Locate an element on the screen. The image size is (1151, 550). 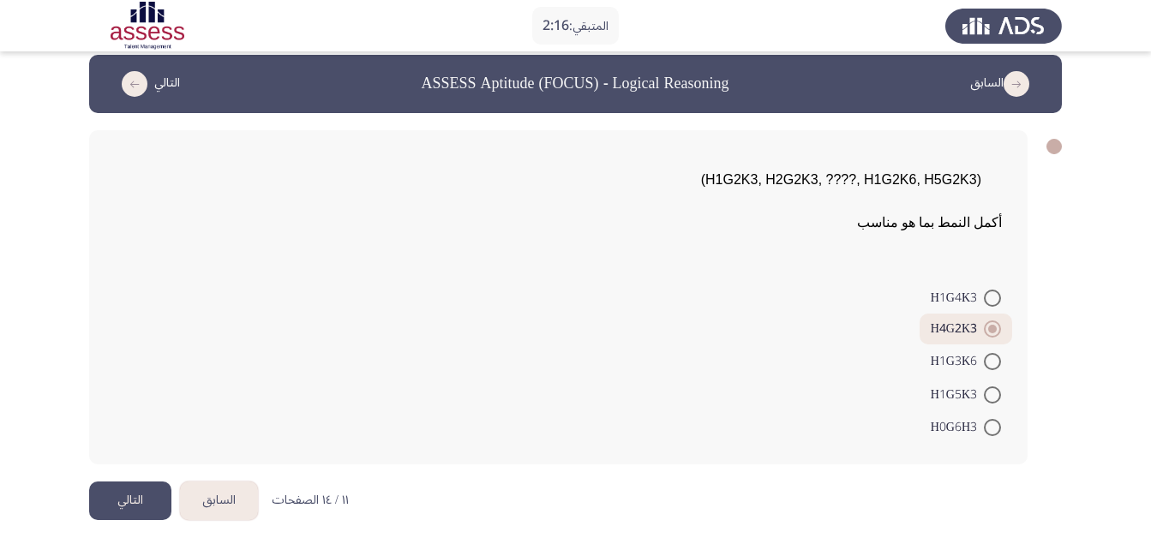
p: المتبقي: is located at coordinates (575, 26).